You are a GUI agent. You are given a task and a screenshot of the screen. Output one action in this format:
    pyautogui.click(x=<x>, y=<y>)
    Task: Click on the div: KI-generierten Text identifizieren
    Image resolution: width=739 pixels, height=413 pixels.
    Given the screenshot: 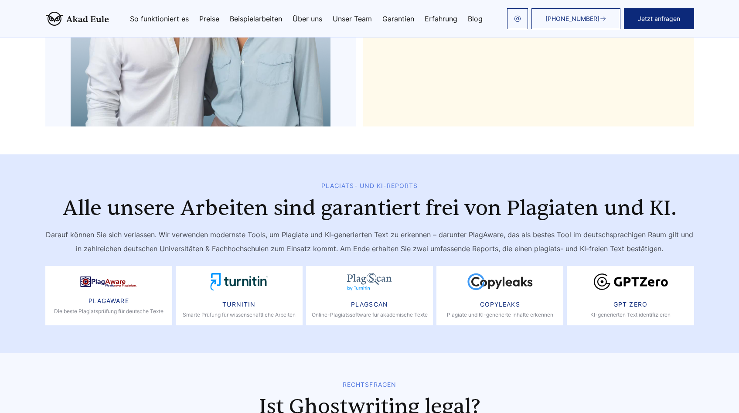 What is the action you would take?
    pyautogui.click(x=631, y=315)
    